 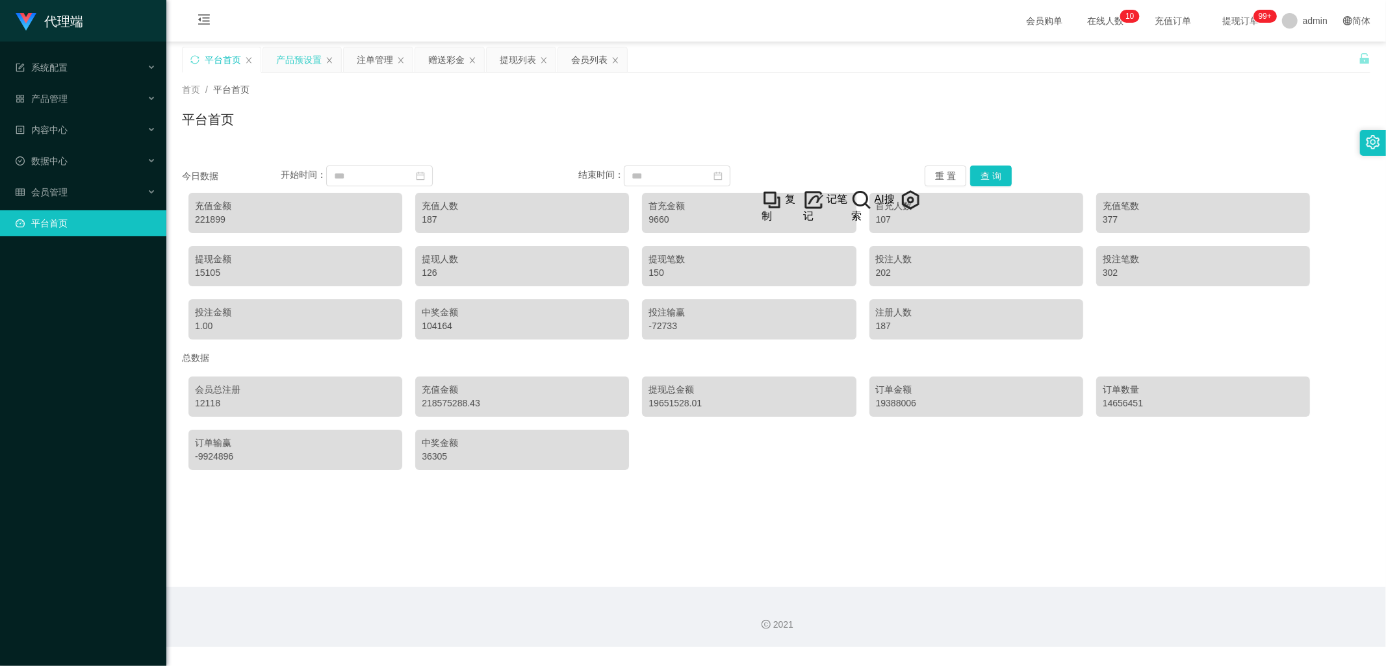 I want to click on img: +vywMD4W03sz8AcLhV9TmKVjsAAAAABJRU5ErkJggg==, so click(x=772, y=200).